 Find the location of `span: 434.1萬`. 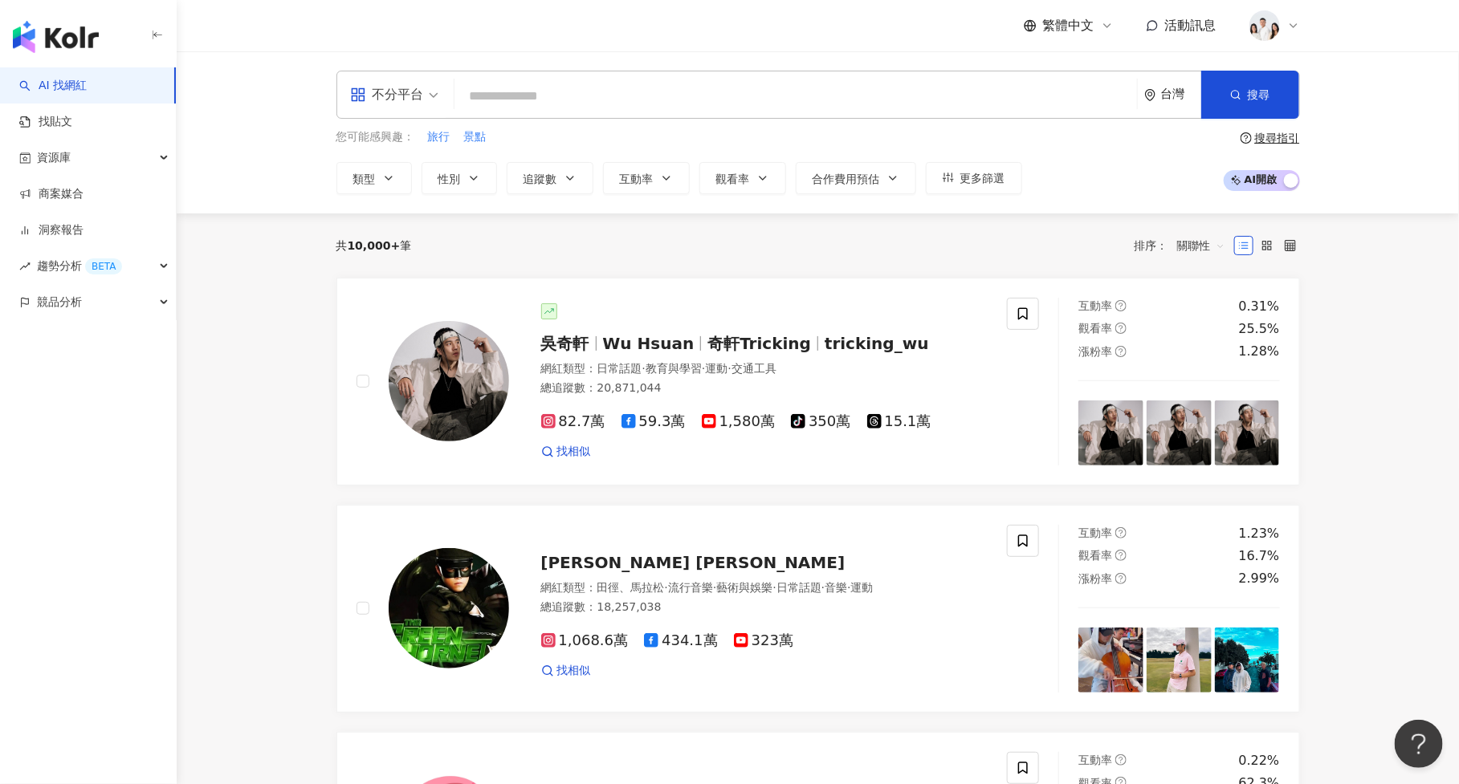

span: 434.1萬 is located at coordinates (681, 641).